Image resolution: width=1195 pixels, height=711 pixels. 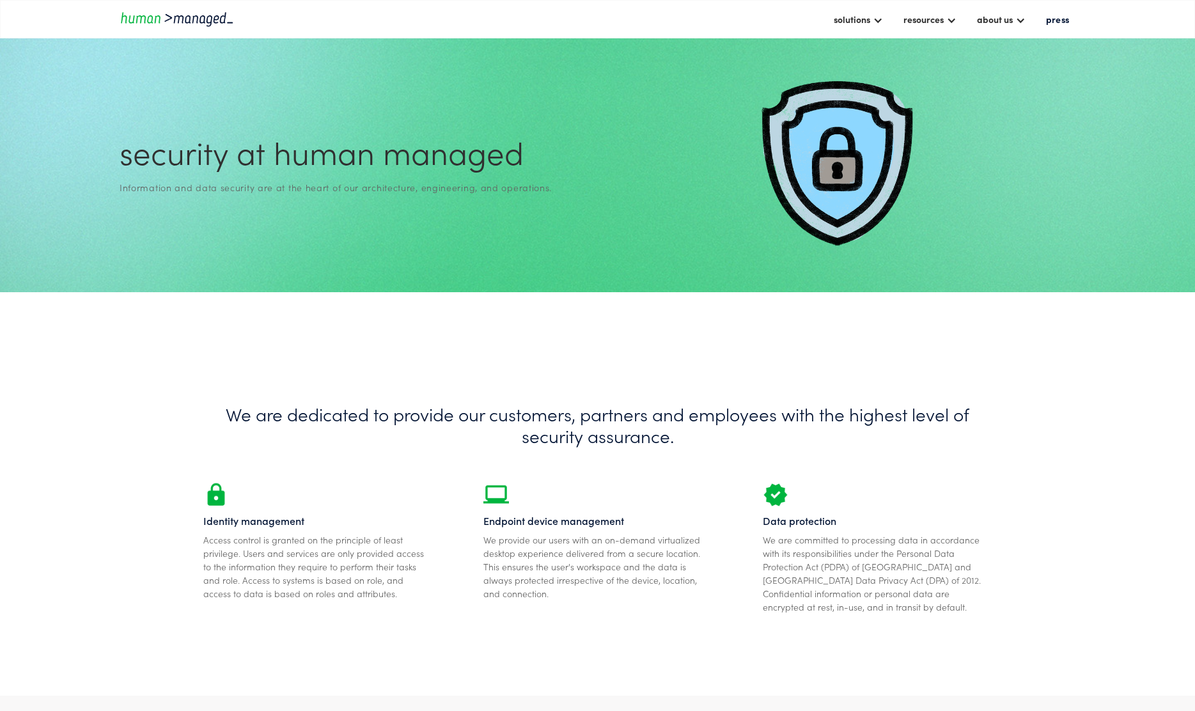 I want to click on div: Identity management, so click(x=318, y=521).